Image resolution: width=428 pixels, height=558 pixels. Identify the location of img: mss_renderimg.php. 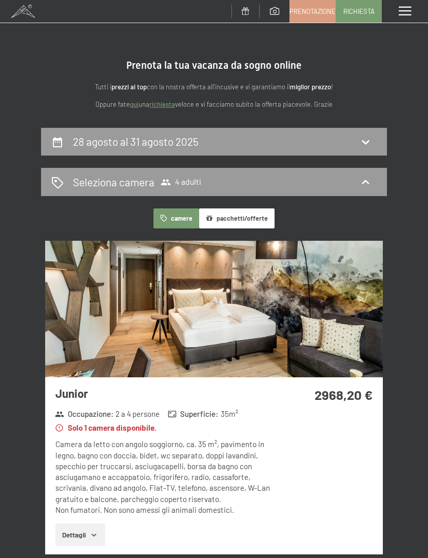
(214, 309).